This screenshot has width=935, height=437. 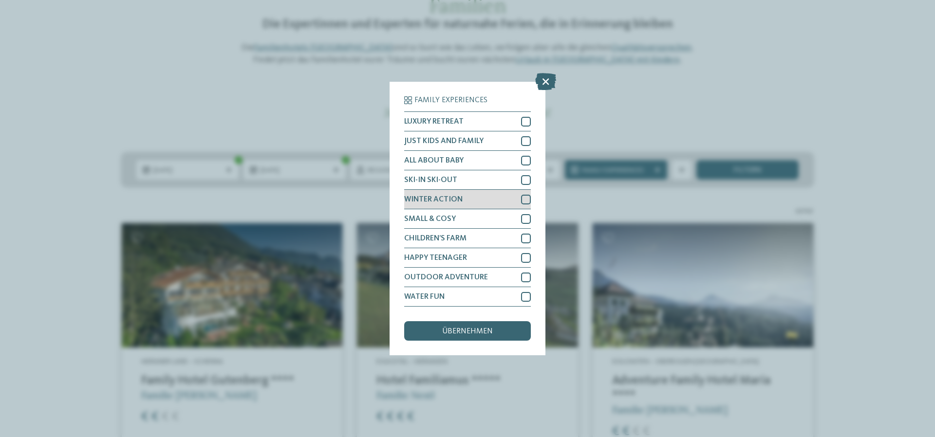 I want to click on span: Family Experiences, so click(x=451, y=100).